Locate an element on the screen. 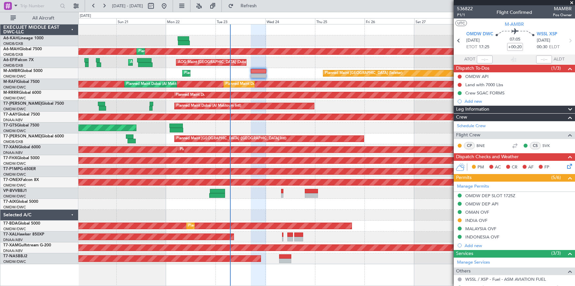  span: 07:05 is located at coordinates (515, 40).